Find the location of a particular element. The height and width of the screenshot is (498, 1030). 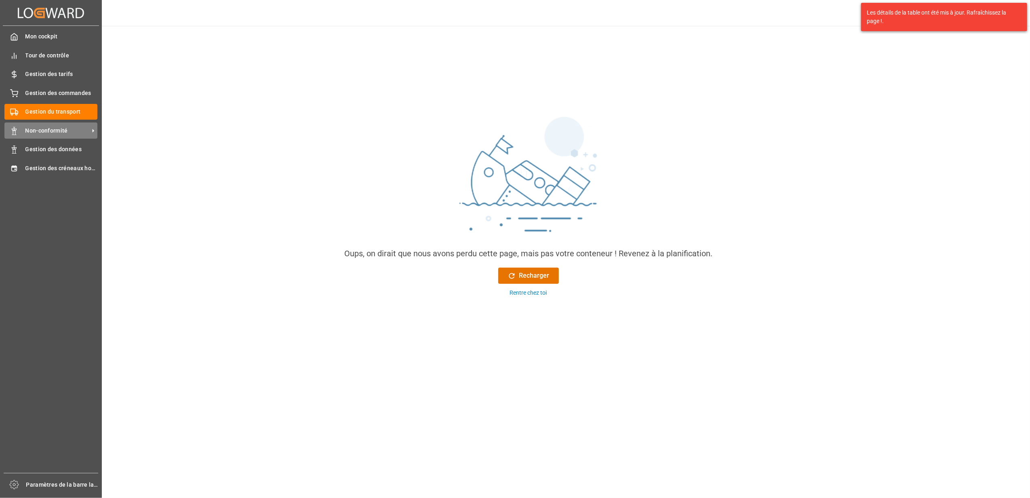

button: Rentre chez toi is located at coordinates (528, 292).